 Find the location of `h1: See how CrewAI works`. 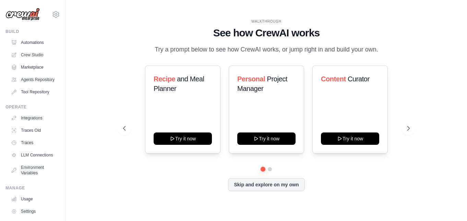

h1: See how CrewAI works is located at coordinates (267, 33).